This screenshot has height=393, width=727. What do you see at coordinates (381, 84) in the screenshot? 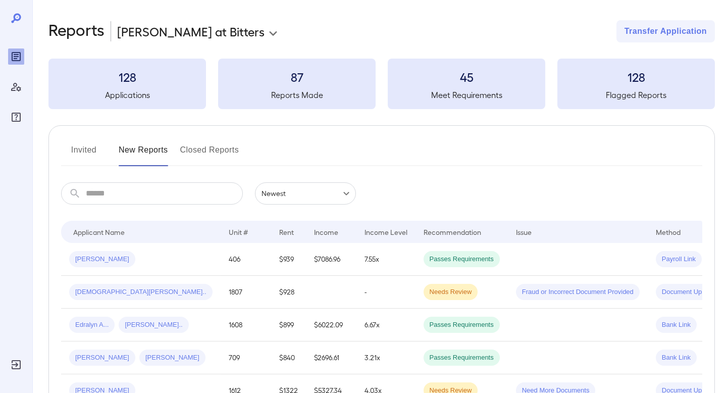
I see `summary: 128Applications87Reports Made45Meet Requirements128Flagged Reports` at bounding box center [381, 84].